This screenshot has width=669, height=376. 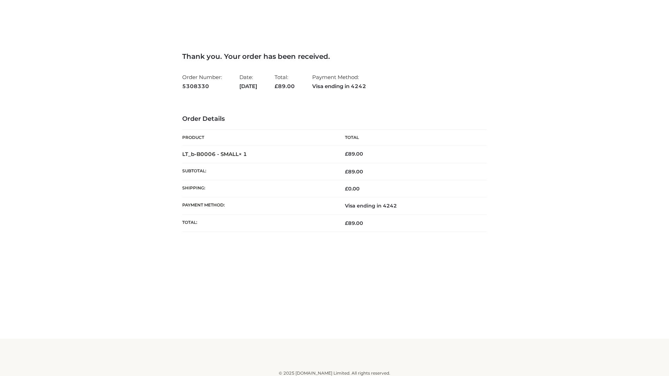 What do you see at coordinates (410, 206) in the screenshot?
I see `td: Visa ending in 4242` at bounding box center [410, 206].